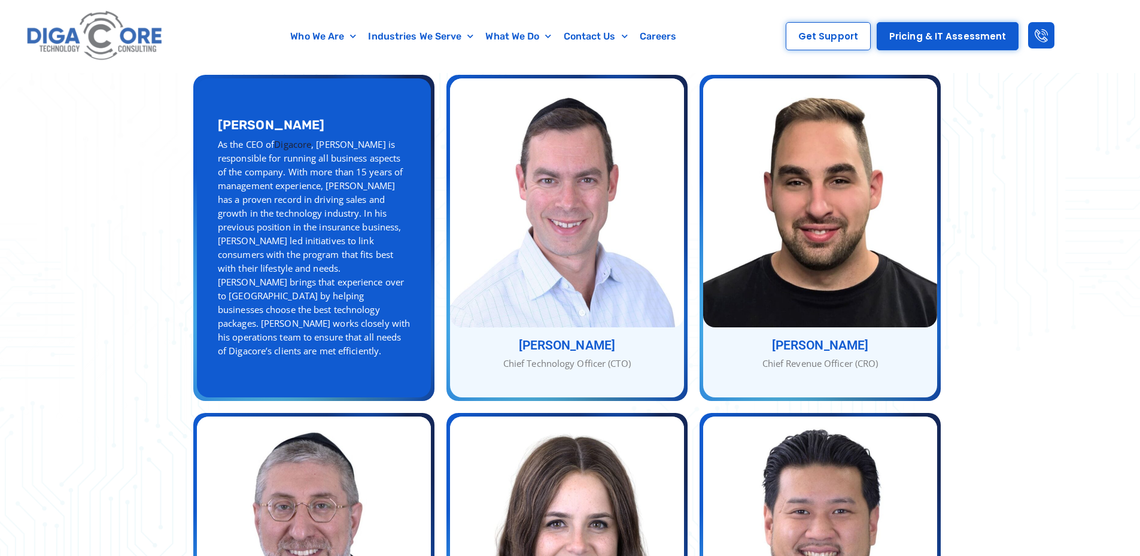  What do you see at coordinates (828, 36) in the screenshot?
I see `span: Get Support` at bounding box center [828, 36].